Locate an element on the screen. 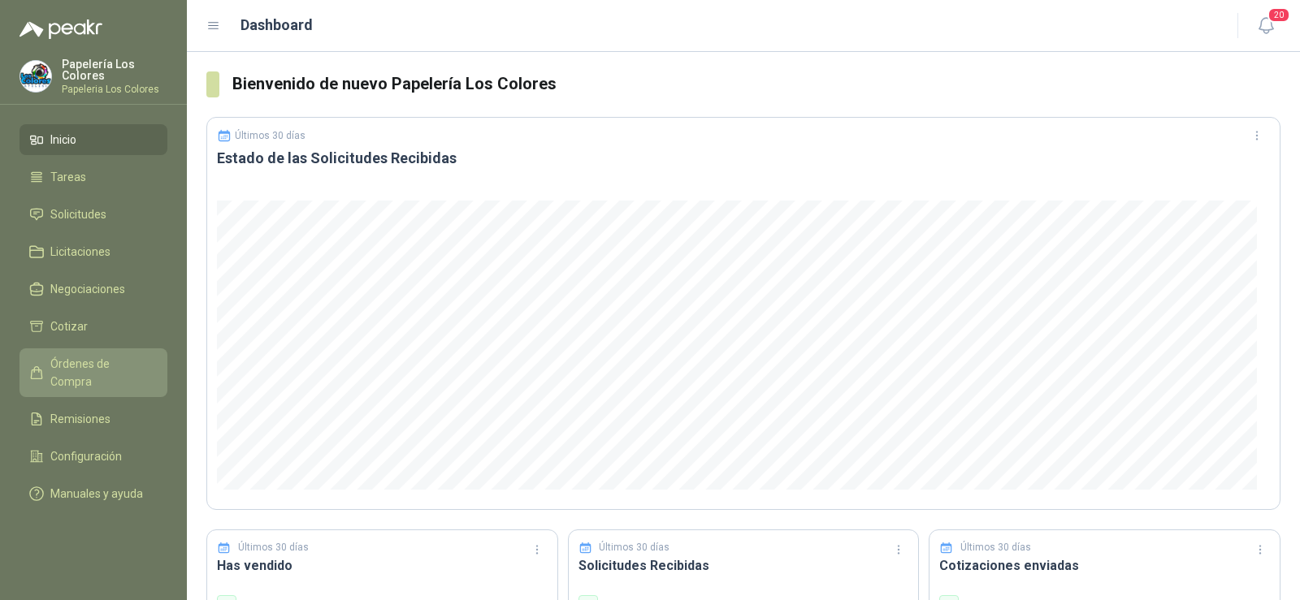 Image resolution: width=1300 pixels, height=600 pixels. h3: Estado de las Solicitudes Recibidas is located at coordinates (743, 158).